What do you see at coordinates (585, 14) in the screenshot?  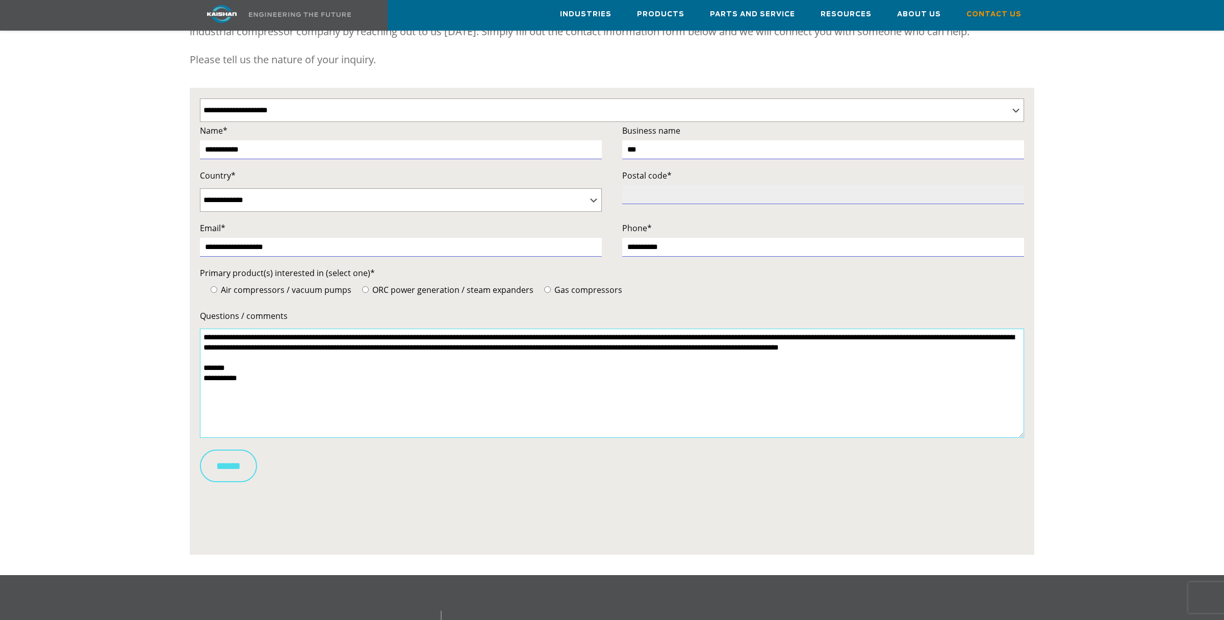 I see `span: Industries` at bounding box center [585, 14].